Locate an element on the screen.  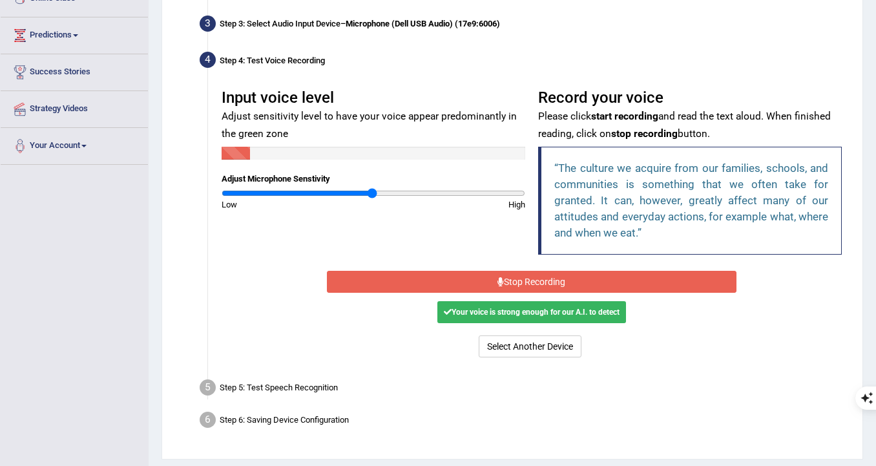
h3: Input voice level is located at coordinates (374, 114).